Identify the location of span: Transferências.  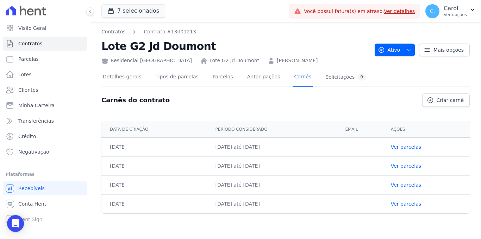
(36, 121).